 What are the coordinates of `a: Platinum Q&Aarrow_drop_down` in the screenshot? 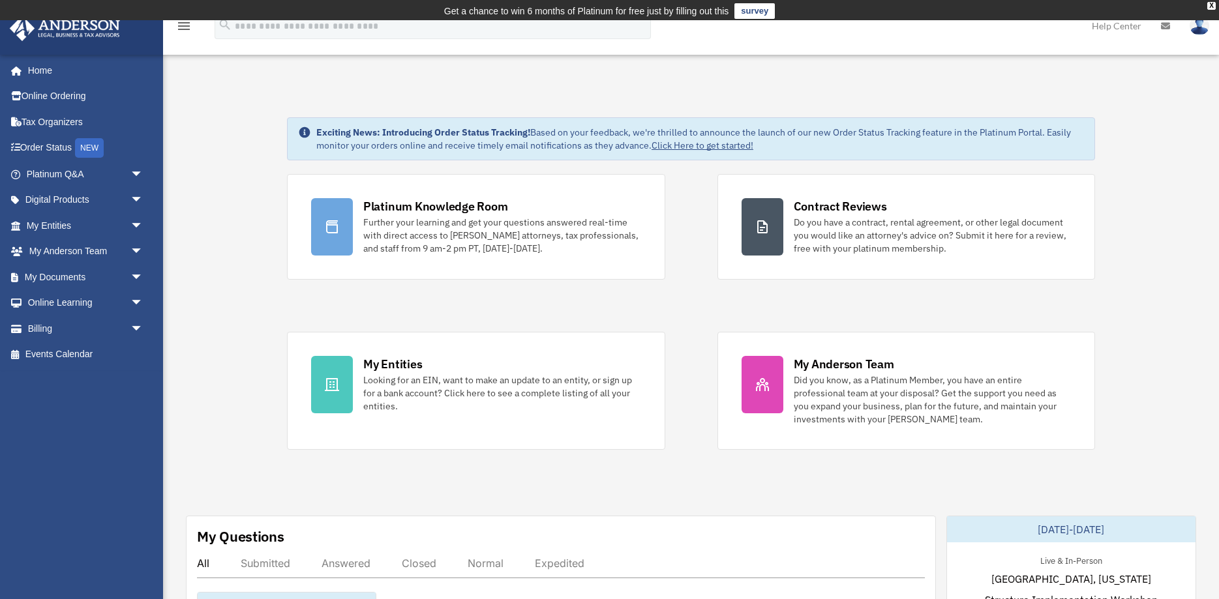 It's located at (86, 174).